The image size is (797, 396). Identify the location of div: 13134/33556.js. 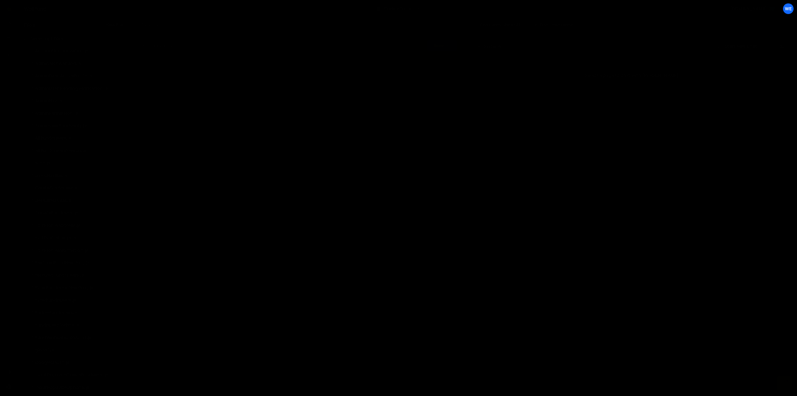
(77, 201).